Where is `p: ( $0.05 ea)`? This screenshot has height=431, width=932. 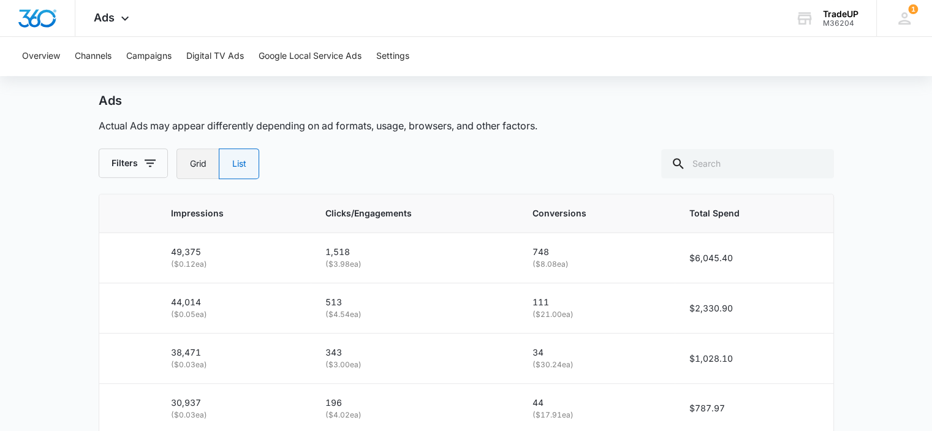 p: ( $0.05 ea) is located at coordinates (233, 314).